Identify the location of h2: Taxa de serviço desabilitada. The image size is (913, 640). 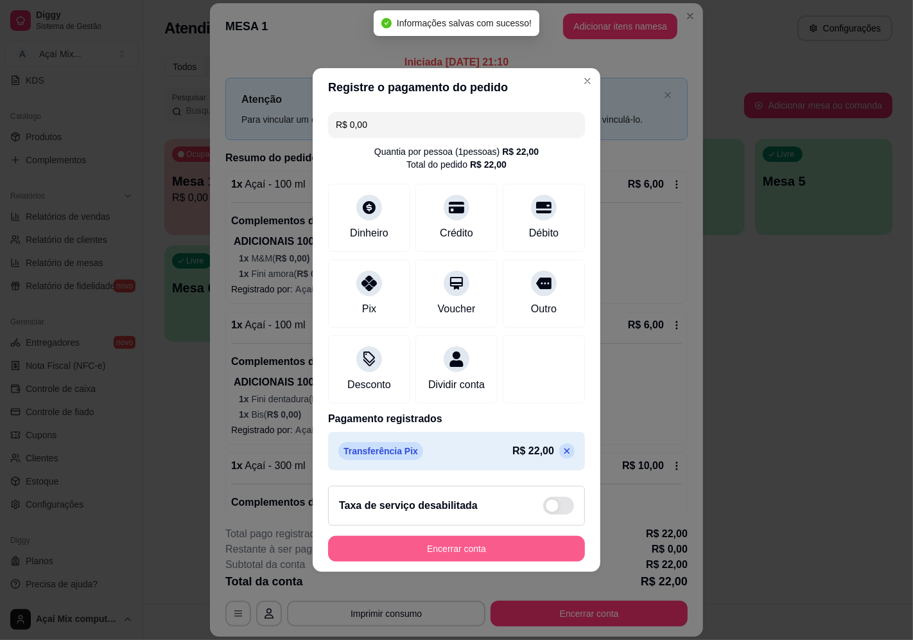
(408, 505).